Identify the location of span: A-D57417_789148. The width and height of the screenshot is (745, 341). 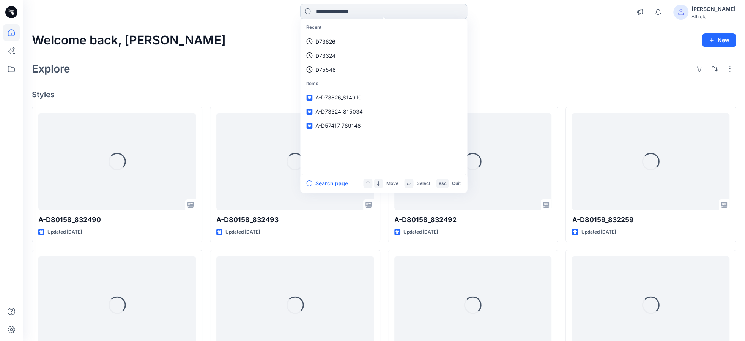
(338, 125).